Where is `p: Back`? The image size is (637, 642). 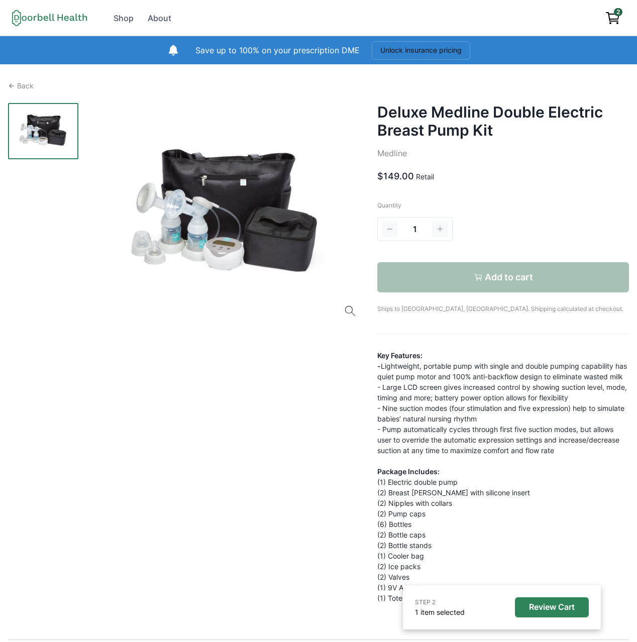 p: Back is located at coordinates (25, 85).